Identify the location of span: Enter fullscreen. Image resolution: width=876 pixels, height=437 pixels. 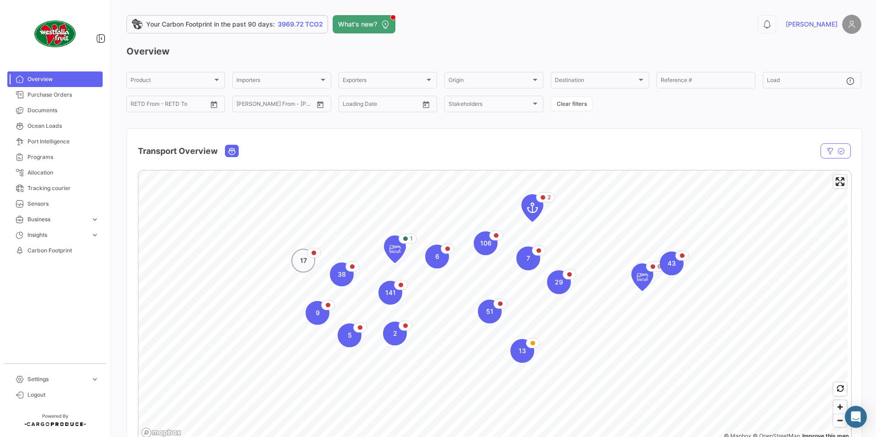
(840, 181).